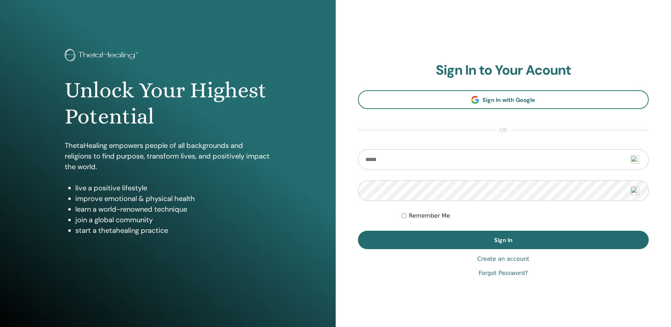 This screenshot has width=671, height=327. Describe the element at coordinates (525, 216) in the screenshot. I see `div: Keep me authenticated indefinitely or until I manually logout` at that location.